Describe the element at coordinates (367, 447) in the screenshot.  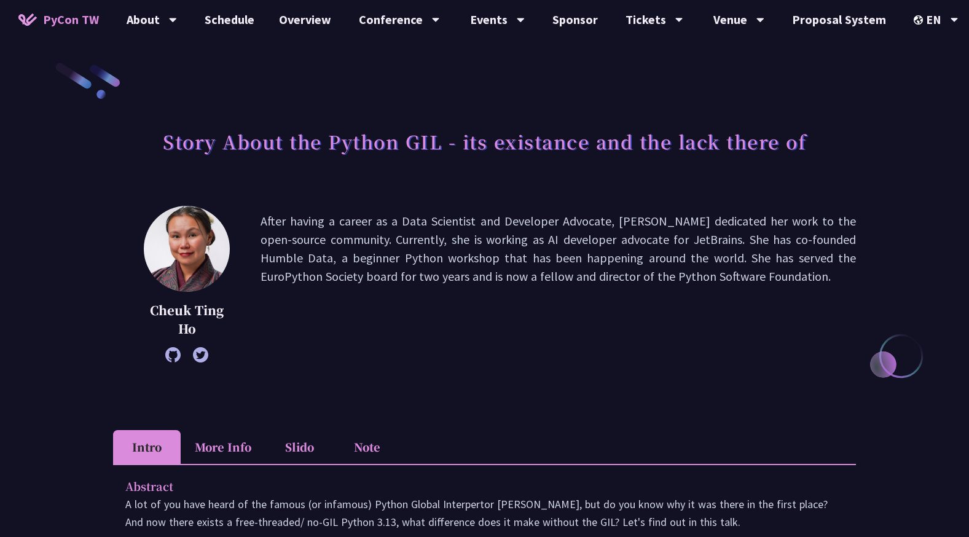
I see `li: Note` at that location.